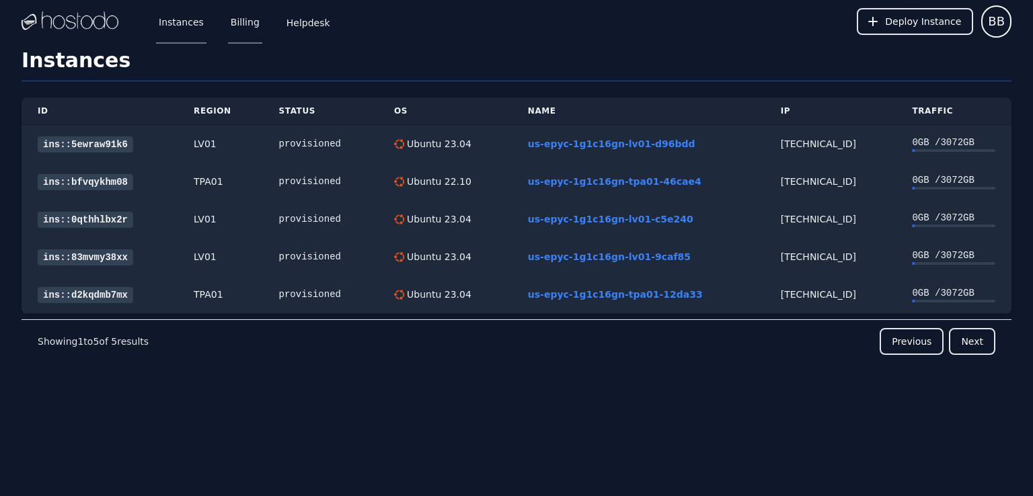 The width and height of the screenshot is (1033, 496). Describe the element at coordinates (611, 219) in the screenshot. I see `a: us-epyc-1g1c16gn-lv01-c5e240` at that location.